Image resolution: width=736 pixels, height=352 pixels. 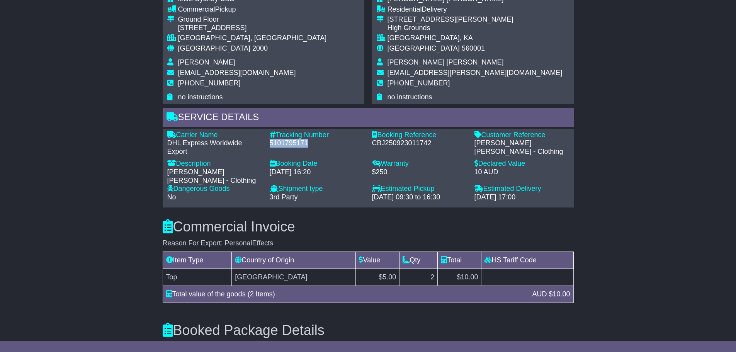 I want to click on div: High Grounds, so click(x=475, y=28).